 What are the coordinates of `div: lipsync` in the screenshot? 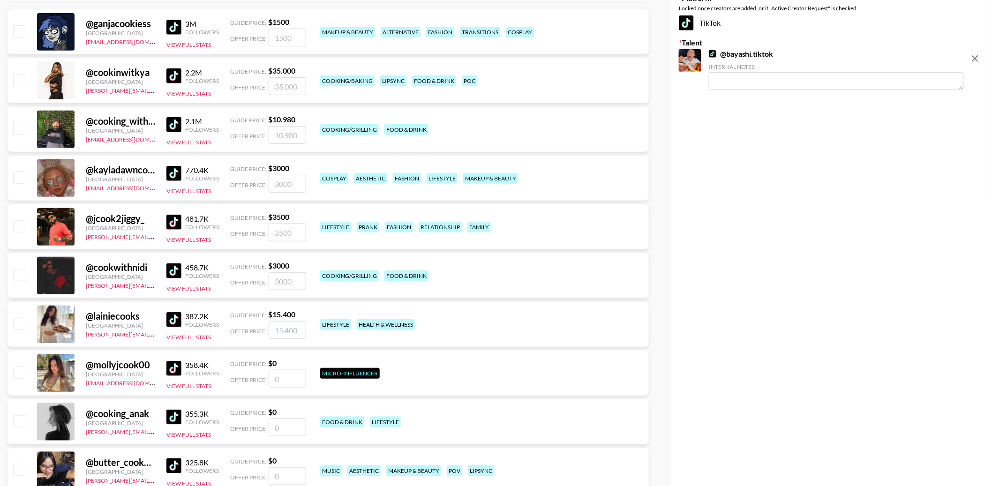 It's located at (481, 471).